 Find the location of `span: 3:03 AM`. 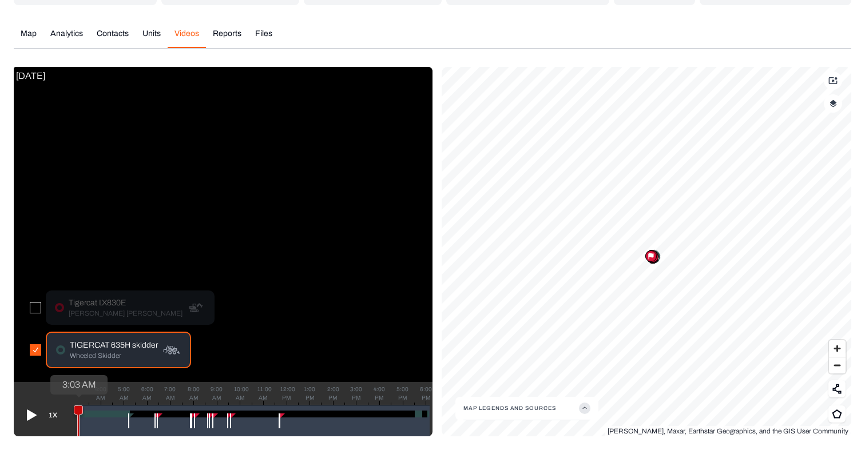

span: 3:03 AM is located at coordinates (79, 385).